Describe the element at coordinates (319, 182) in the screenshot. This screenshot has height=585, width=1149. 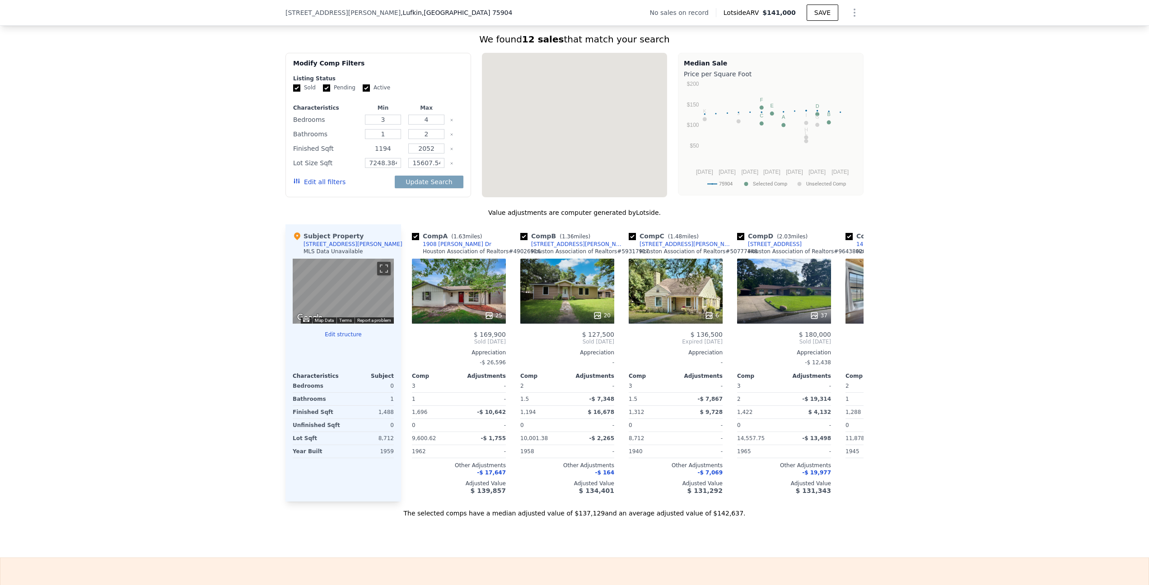
I see `button: Edit all filters` at that location.